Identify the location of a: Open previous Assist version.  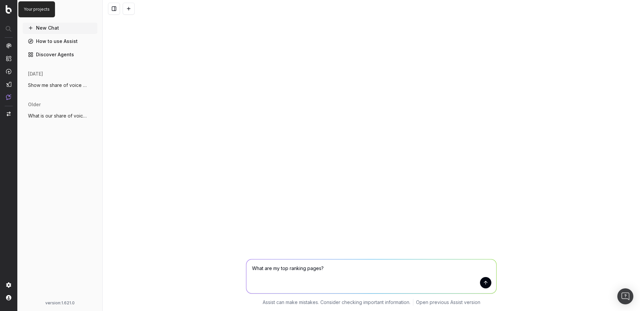
(448, 302).